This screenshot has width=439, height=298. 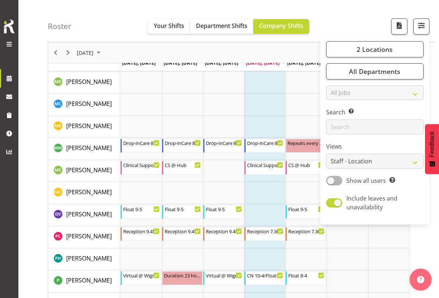 What do you see at coordinates (306, 234) in the screenshot?
I see `div: Penny Clyne-Moffat"s event - Reception 7.30-4 Begin From Friday, September 5, 2025 at 7:30:00 AM ...` at bounding box center [306, 234].